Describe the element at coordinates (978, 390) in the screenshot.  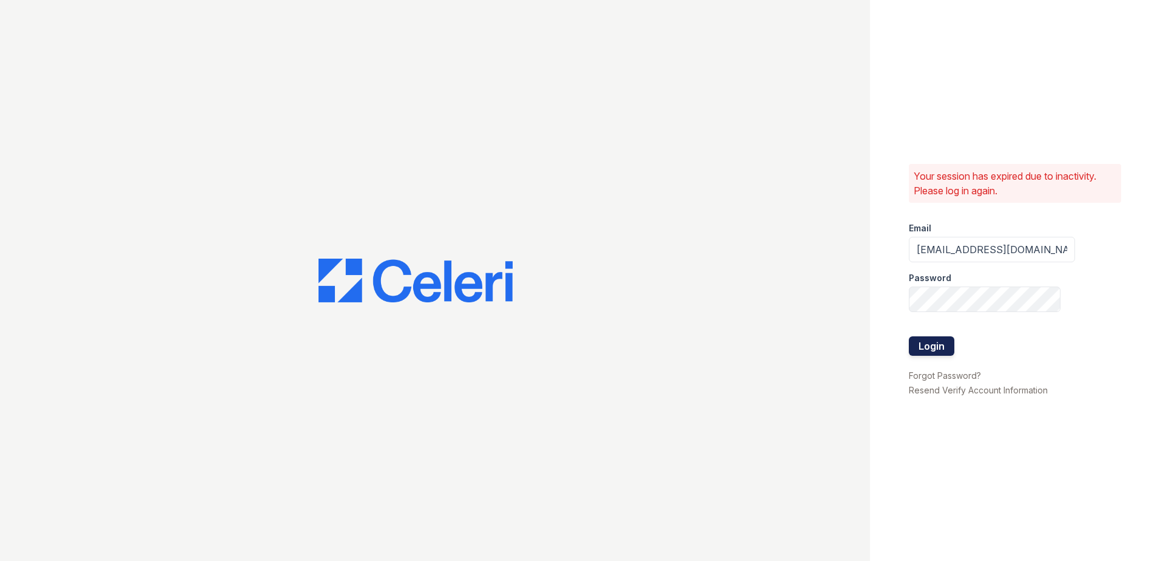
I see `a: Resend Verify Account Information` at that location.